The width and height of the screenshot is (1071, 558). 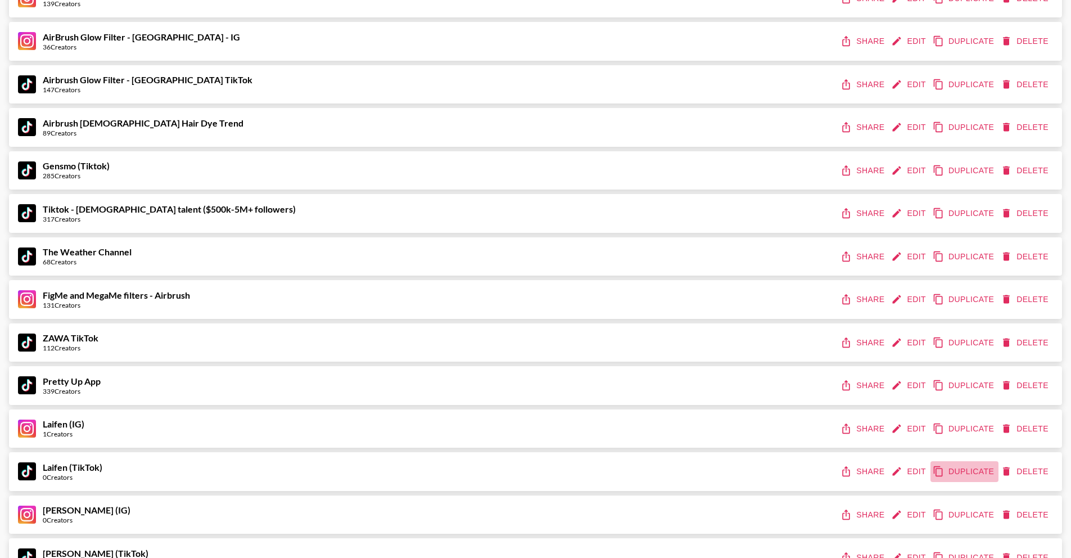 What do you see at coordinates (71, 381) in the screenshot?
I see `strong: Pretty Up App` at bounding box center [71, 381].